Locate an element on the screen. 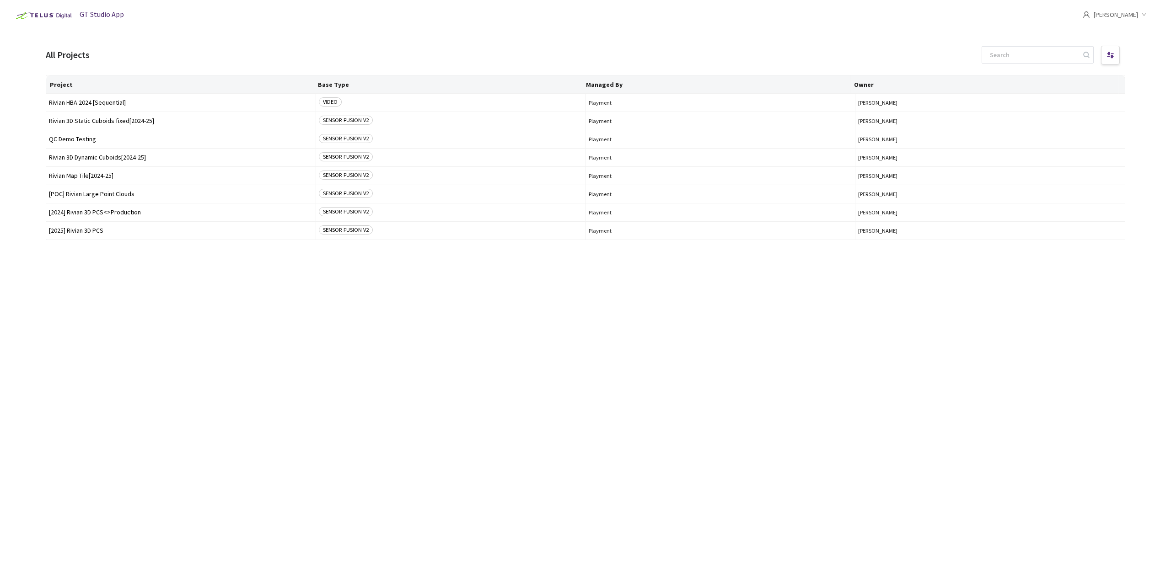 The image size is (1171, 581). div: All Projects is located at coordinates (68, 54).